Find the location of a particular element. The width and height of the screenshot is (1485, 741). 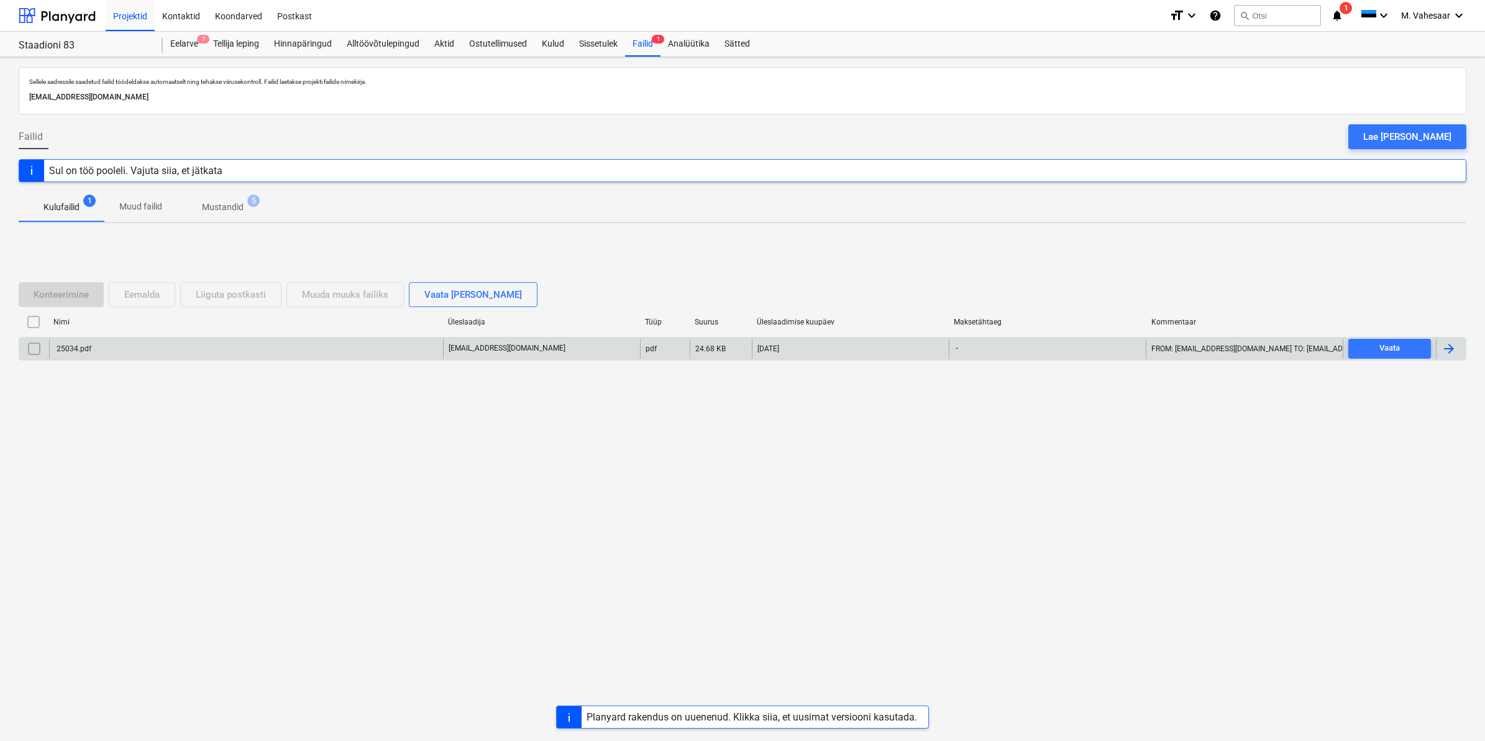

div: Vaata is located at coordinates (1390, 348).